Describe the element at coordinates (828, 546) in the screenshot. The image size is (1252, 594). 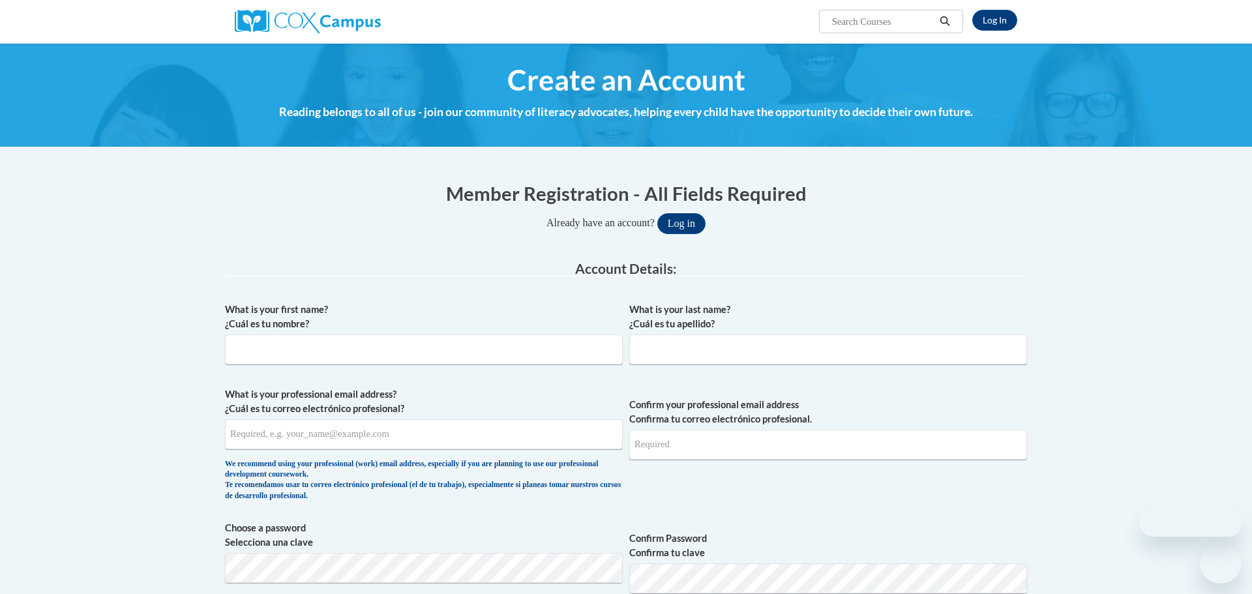
I see `label: Confirm Password Confirma tu clave` at that location.